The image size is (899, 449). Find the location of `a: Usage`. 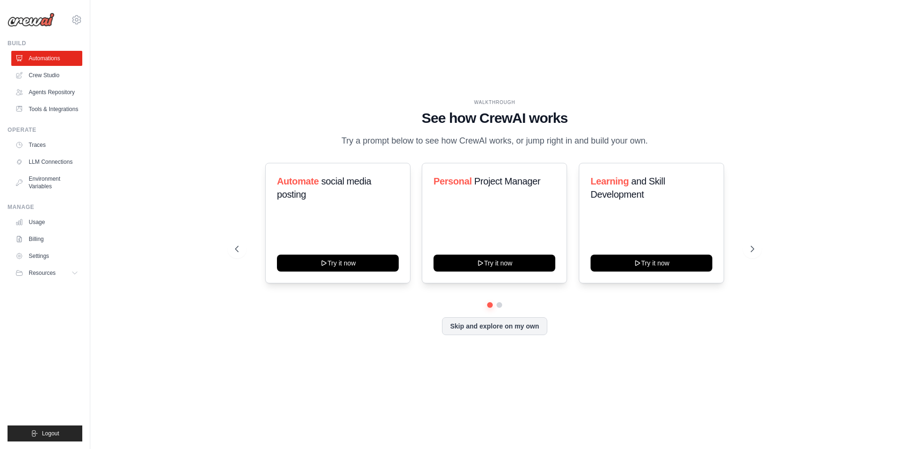

a: Usage is located at coordinates (47, 222).